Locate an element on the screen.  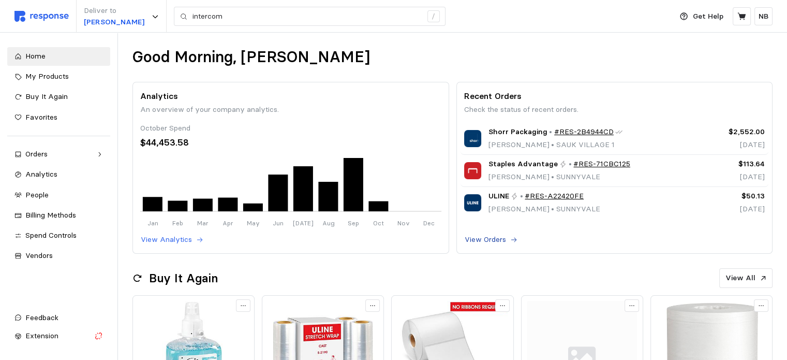
span: Feedback is located at coordinates (42, 317).